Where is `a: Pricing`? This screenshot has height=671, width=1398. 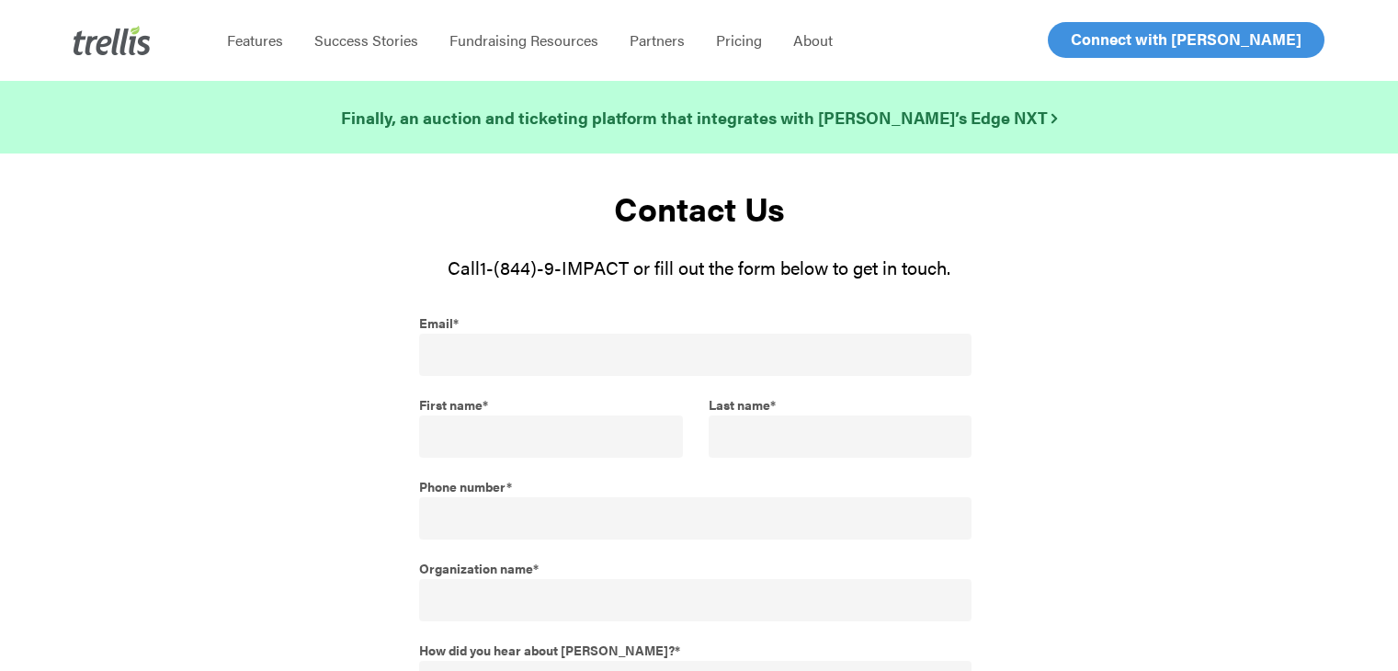
a: Pricing is located at coordinates (739, 40).